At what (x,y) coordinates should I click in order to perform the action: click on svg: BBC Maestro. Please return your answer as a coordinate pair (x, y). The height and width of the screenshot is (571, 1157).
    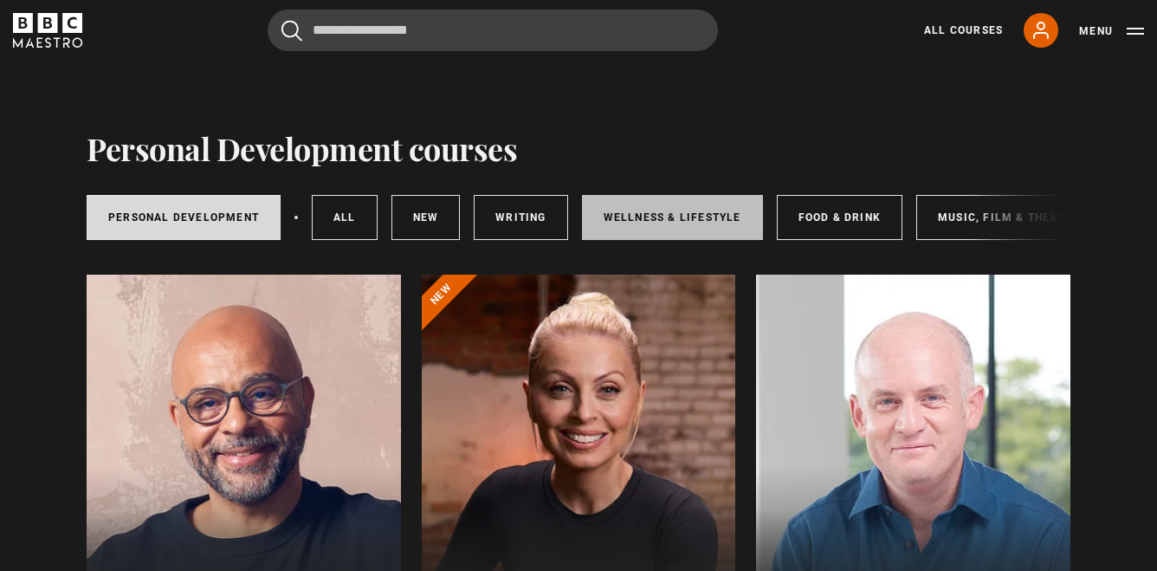
    Looking at the image, I should click on (48, 30).